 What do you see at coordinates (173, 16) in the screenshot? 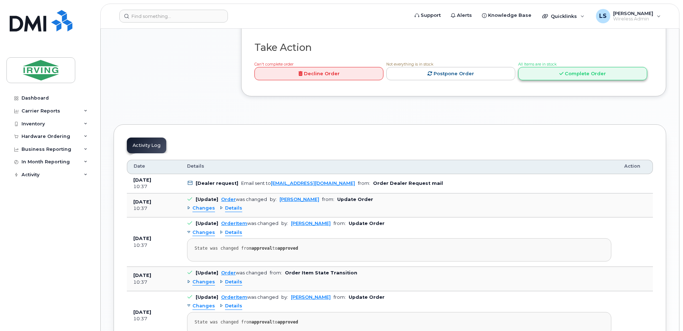
I see `input: Find something...` at bounding box center [173, 16].